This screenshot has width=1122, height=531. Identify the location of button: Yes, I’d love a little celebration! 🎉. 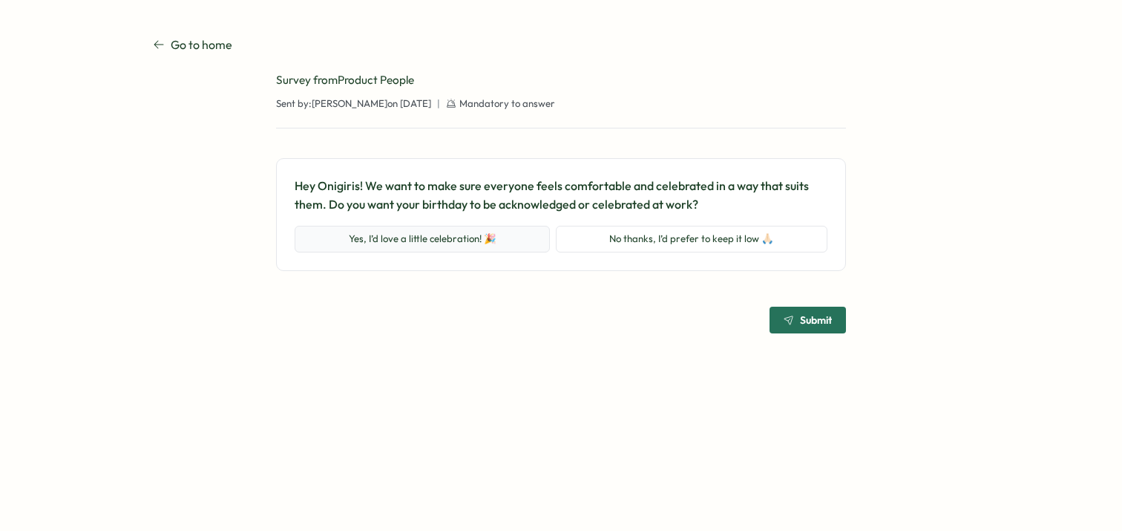
(422, 239).